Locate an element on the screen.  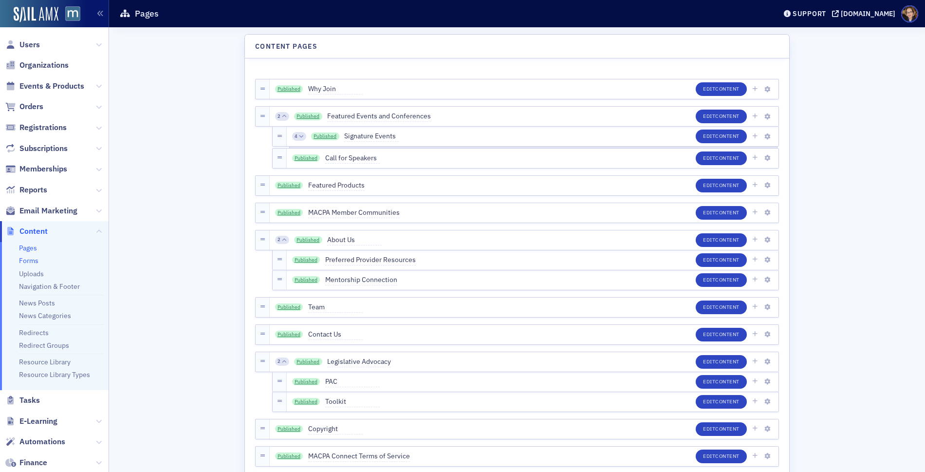
a: Memberships is located at coordinates (36, 169).